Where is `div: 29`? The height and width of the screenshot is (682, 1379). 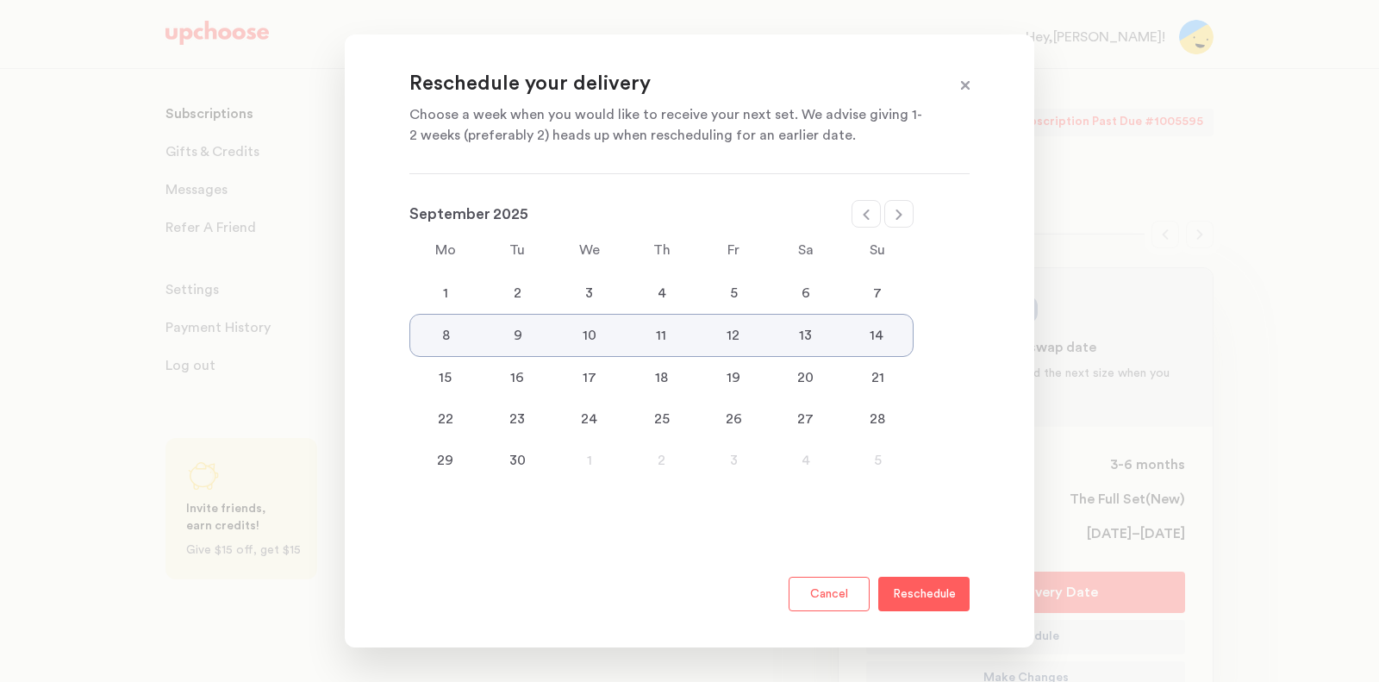 div: 29 is located at coordinates (446, 460).